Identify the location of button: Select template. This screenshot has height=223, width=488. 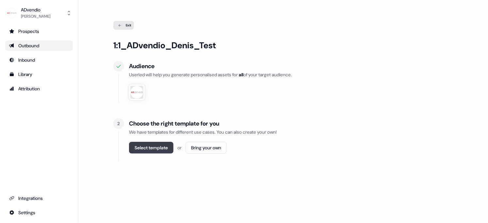
(151, 148).